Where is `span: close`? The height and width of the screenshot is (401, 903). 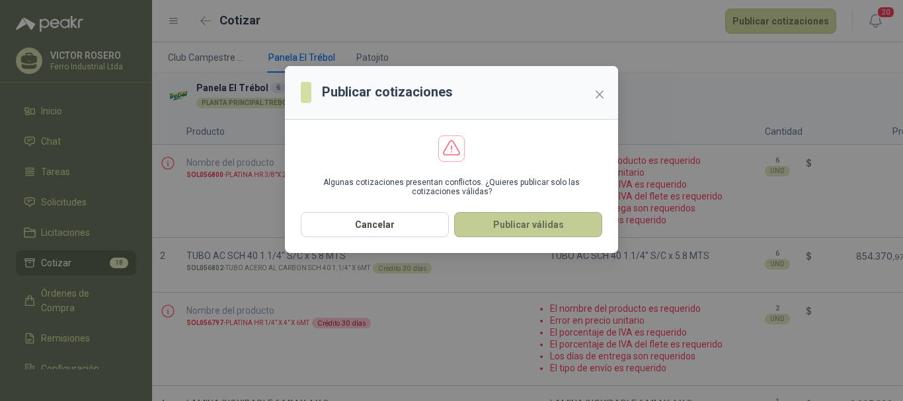 span: close is located at coordinates (600, 95).